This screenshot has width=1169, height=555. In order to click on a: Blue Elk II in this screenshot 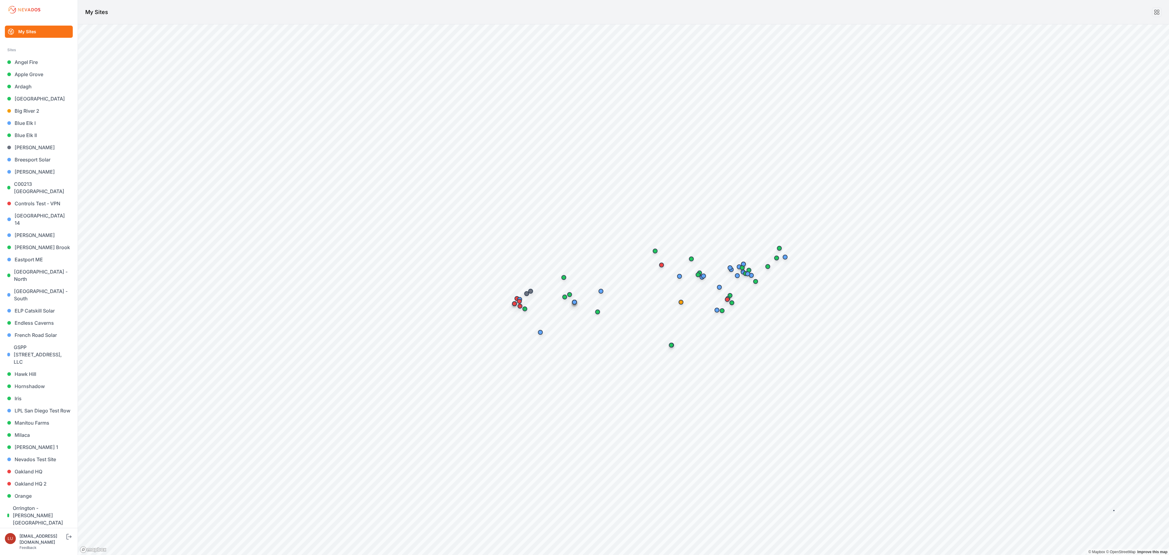, I will do `click(39, 135)`.